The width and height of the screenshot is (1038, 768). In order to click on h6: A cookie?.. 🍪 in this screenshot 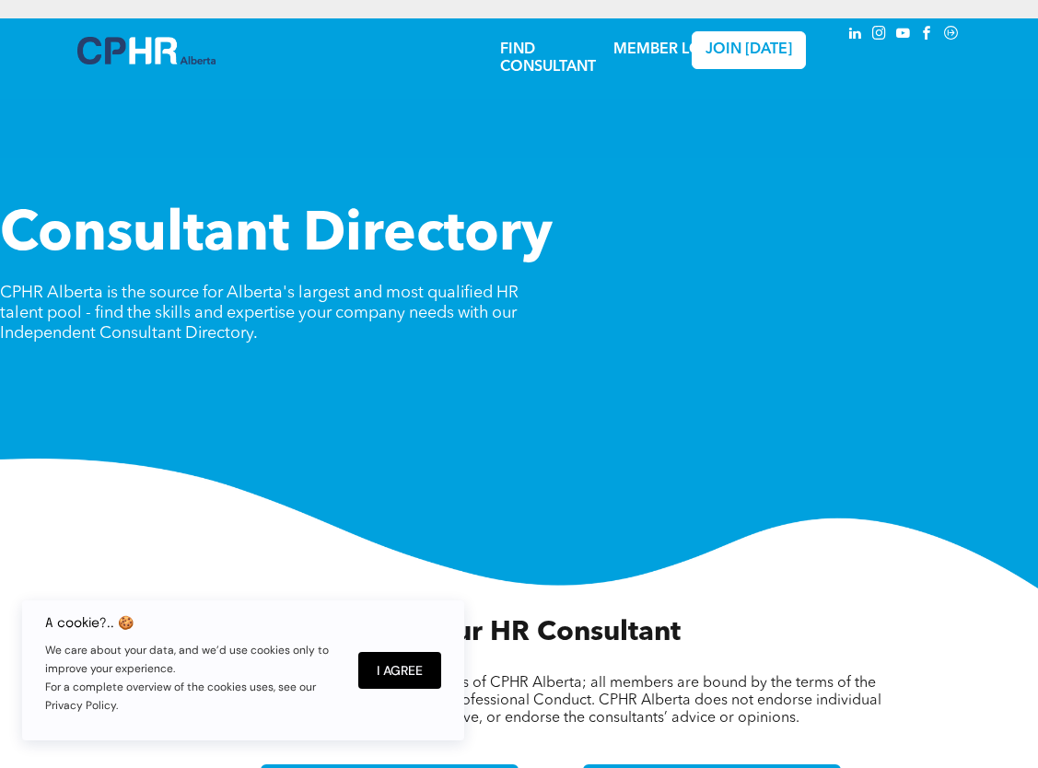, I will do `click(193, 623)`.